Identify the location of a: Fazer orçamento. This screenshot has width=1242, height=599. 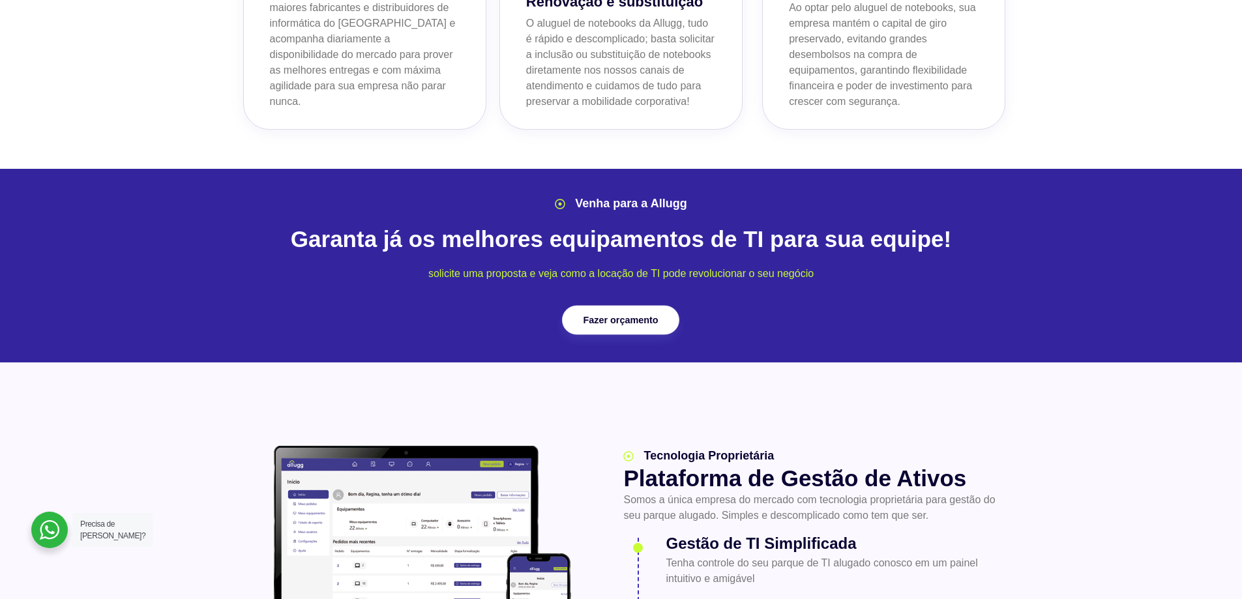
(621, 320).